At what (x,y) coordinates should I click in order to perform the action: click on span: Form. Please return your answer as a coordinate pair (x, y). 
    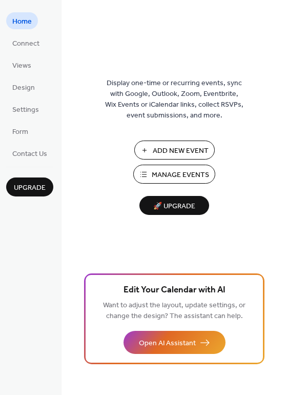
    Looking at the image, I should click on (20, 132).